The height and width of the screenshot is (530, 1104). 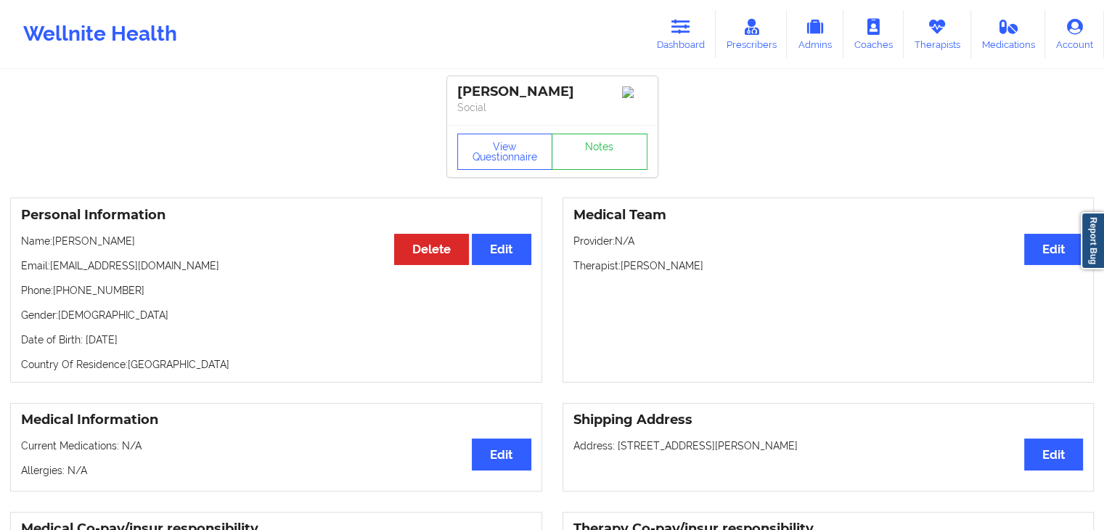 I want to click on a: Therapists, so click(x=937, y=34).